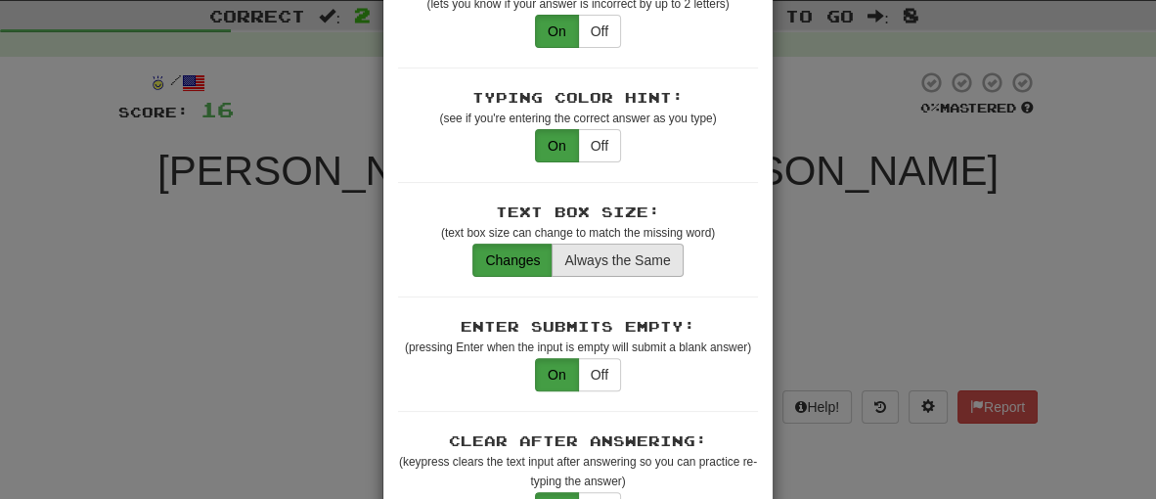 The width and height of the screenshot is (1156, 499). Describe the element at coordinates (578, 327) in the screenshot. I see `div: Enter Submits Empty:` at that location.